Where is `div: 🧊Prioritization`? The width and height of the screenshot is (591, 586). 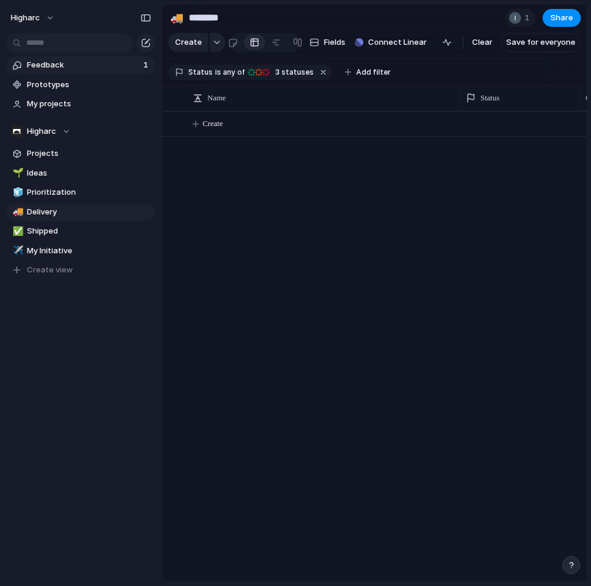 div: 🧊Prioritization is located at coordinates (81, 192).